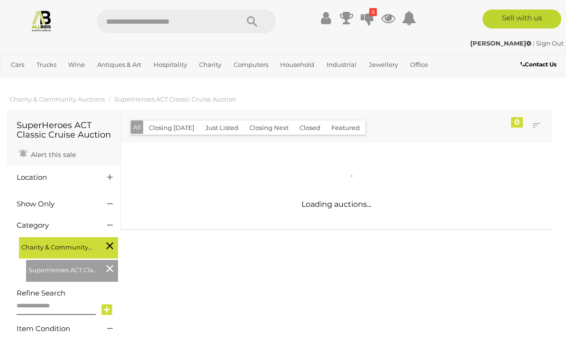 The width and height of the screenshot is (566, 342). What do you see at coordinates (538, 64) in the screenshot?
I see `b: Contact Us` at bounding box center [538, 64].